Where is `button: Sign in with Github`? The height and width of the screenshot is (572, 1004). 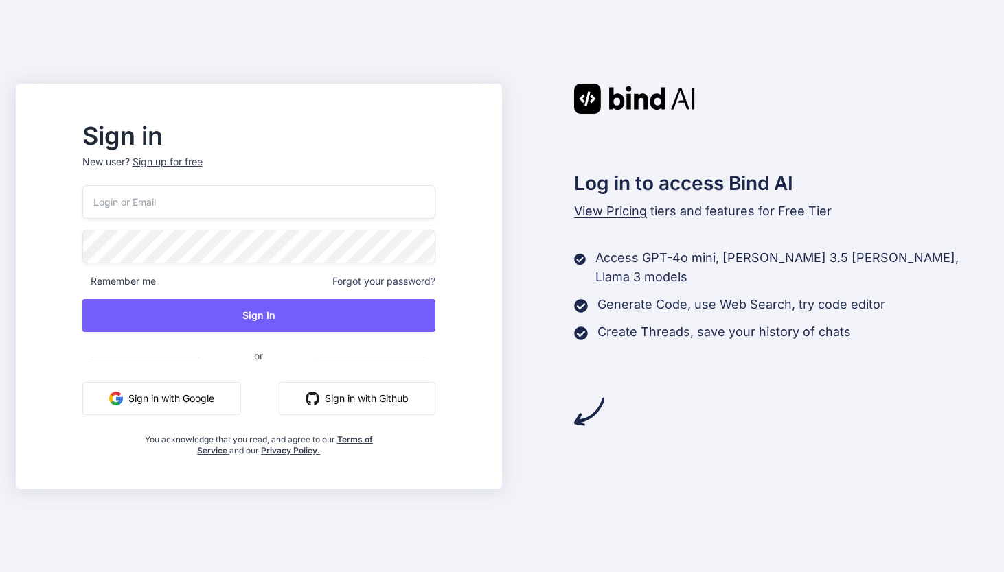 button: Sign in with Github is located at coordinates (357, 399).